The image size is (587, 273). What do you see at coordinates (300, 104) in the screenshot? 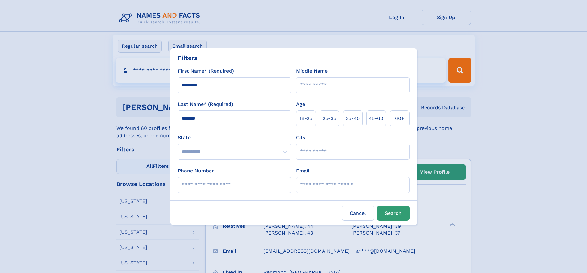
I see `label: Age` at bounding box center [300, 104].